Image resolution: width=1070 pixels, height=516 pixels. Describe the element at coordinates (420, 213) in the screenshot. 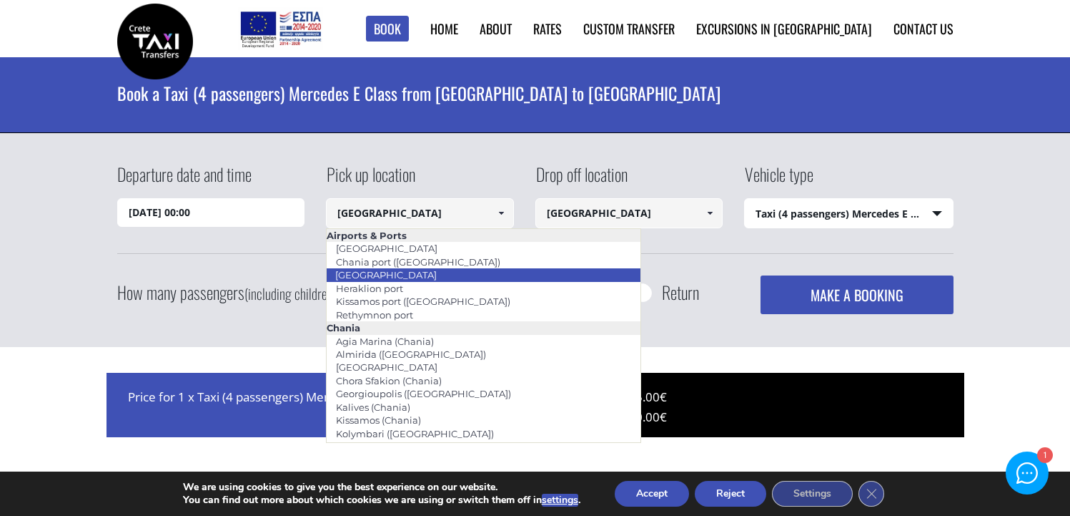

I see `input: Select pickup location` at that location.